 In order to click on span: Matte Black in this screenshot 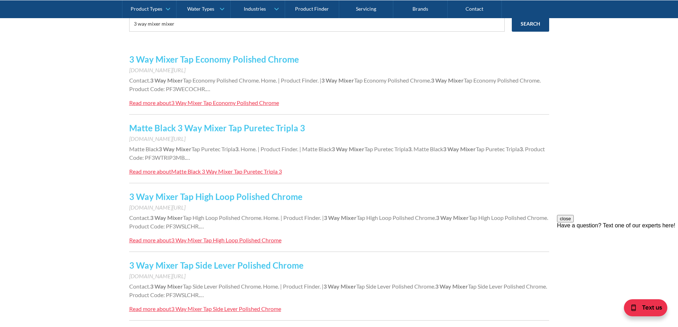, I will do `click(144, 149)`.